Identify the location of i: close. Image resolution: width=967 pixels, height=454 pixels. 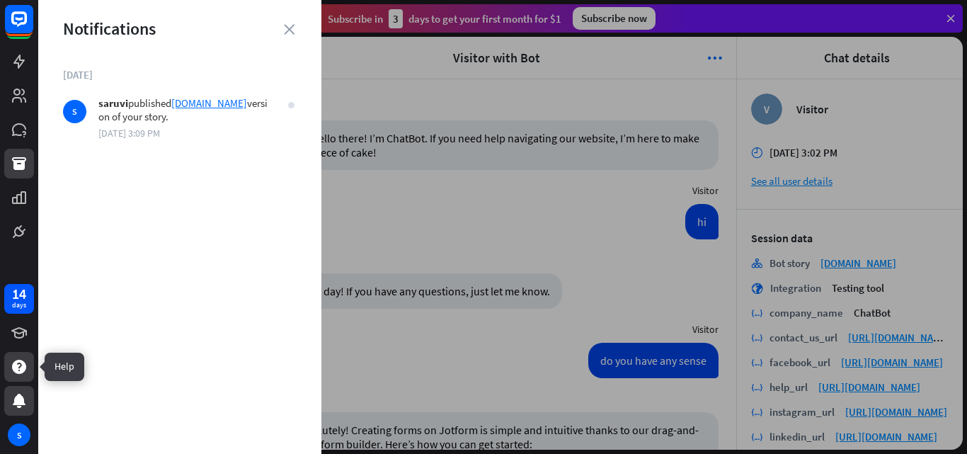
(289, 29).